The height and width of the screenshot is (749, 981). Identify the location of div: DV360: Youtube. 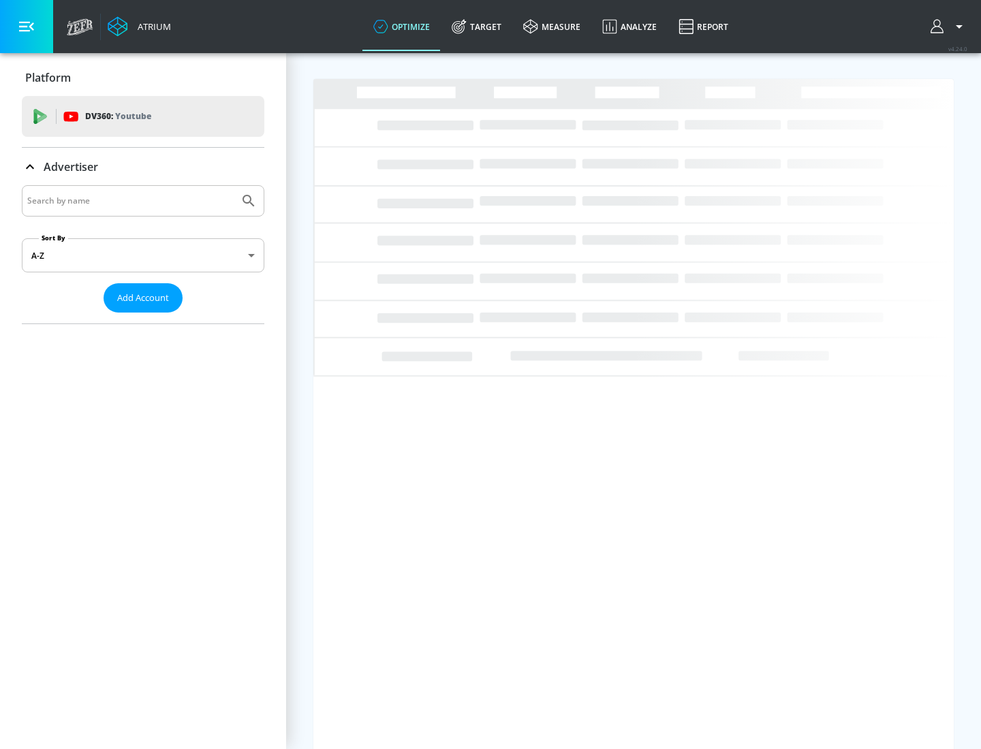
(143, 116).